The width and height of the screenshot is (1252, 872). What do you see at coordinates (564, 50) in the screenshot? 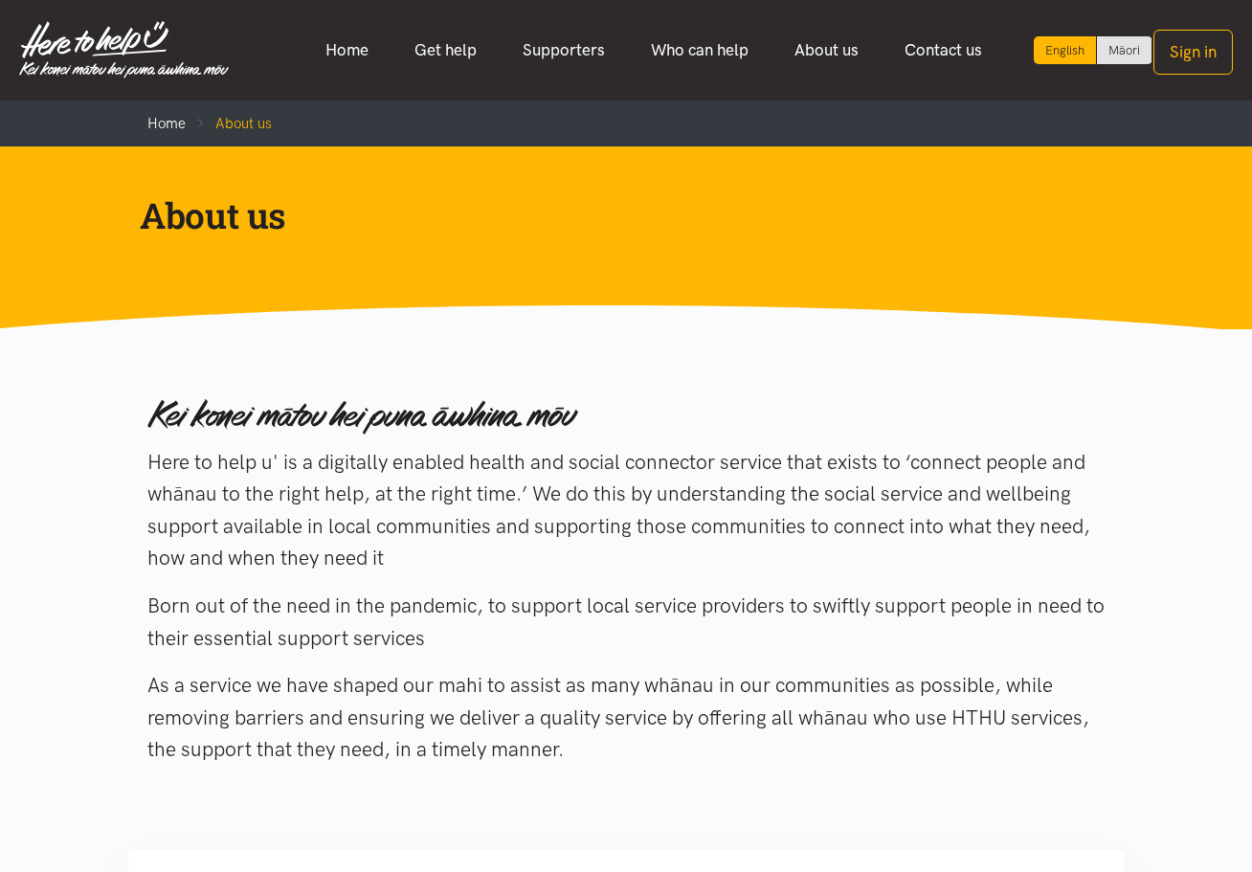
I see `a: Supporters` at bounding box center [564, 50].